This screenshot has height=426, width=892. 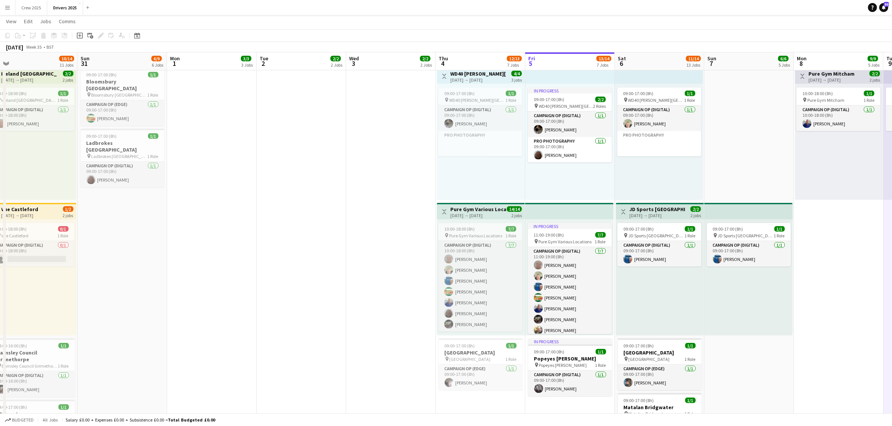 What do you see at coordinates (511, 229) in the screenshot?
I see `span: 7/7` at bounding box center [511, 229].